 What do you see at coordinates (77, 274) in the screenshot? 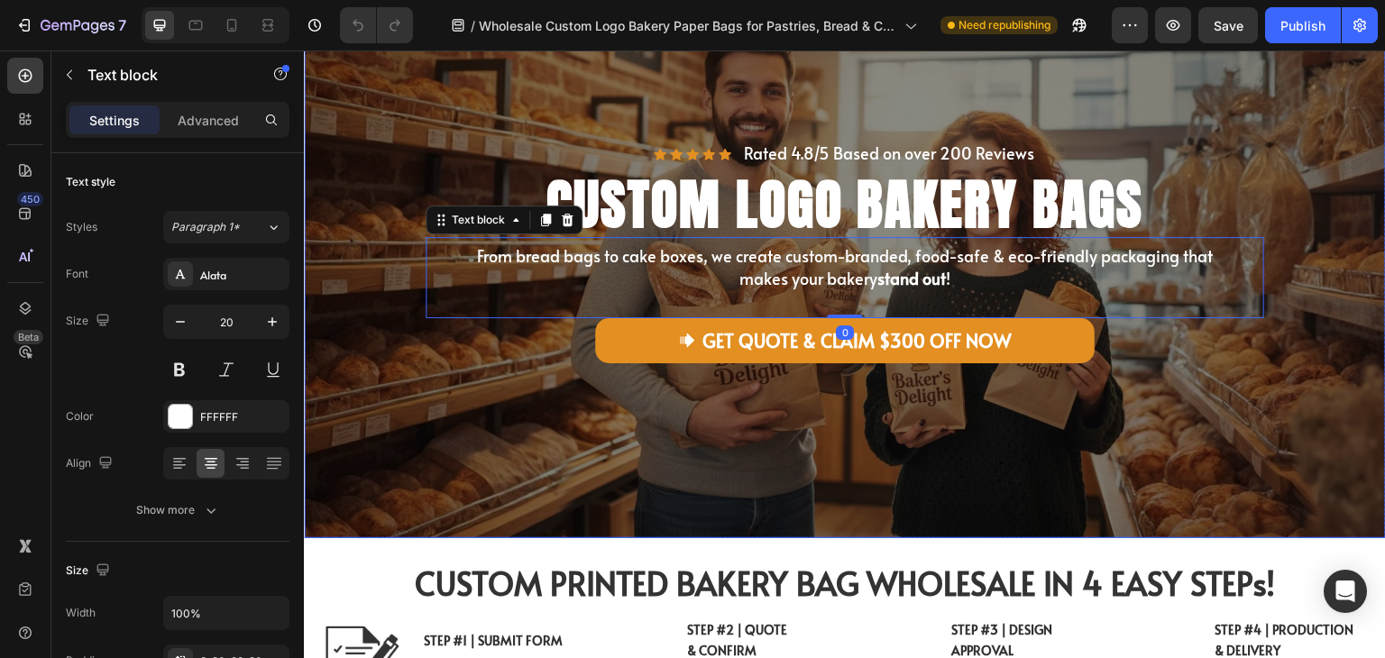
I see `div: Font` at bounding box center [77, 274].